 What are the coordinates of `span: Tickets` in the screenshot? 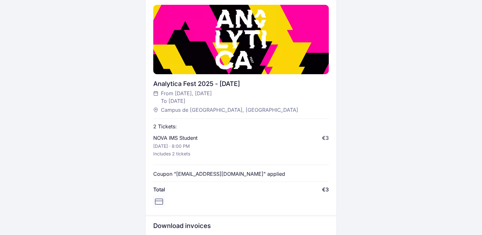 It's located at (183, 154).